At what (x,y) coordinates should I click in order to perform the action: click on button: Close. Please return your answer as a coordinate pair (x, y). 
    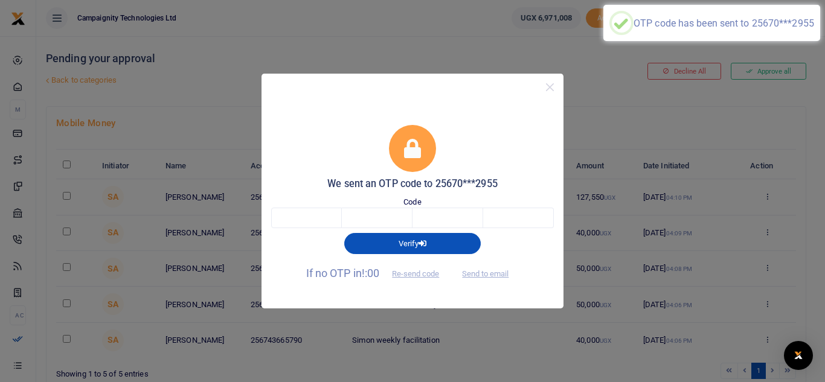
    Looking at the image, I should click on (550, 87).